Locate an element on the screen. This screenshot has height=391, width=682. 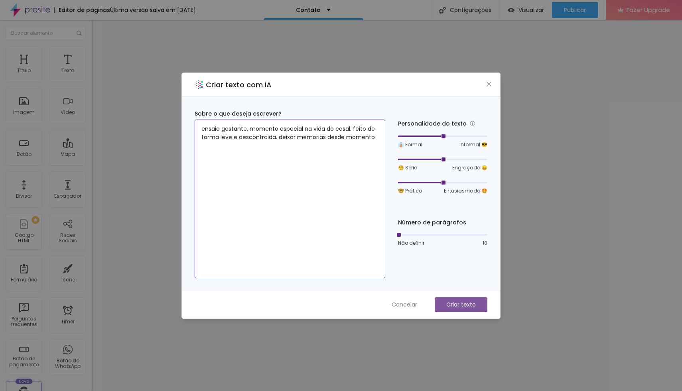
span: 🧐 Sério is located at coordinates (408, 168).